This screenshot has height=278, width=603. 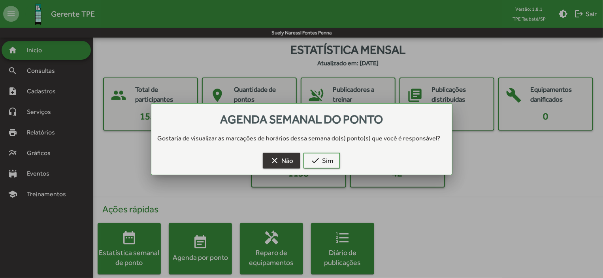 I want to click on button: Não, so click(x=281, y=160).